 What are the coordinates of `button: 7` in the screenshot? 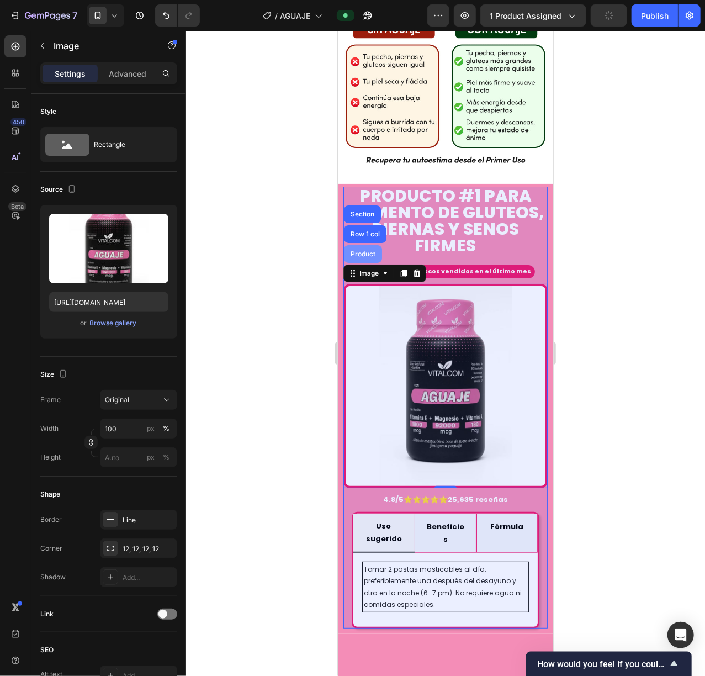 It's located at (43, 15).